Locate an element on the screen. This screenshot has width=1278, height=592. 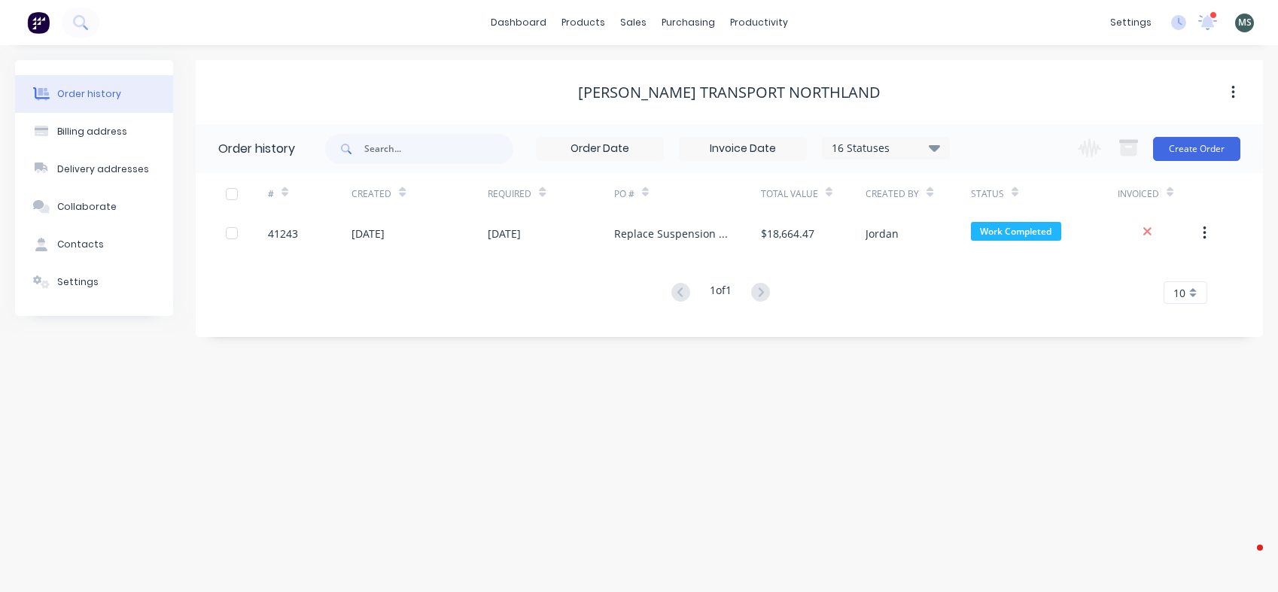
button: Order history is located at coordinates (94, 94).